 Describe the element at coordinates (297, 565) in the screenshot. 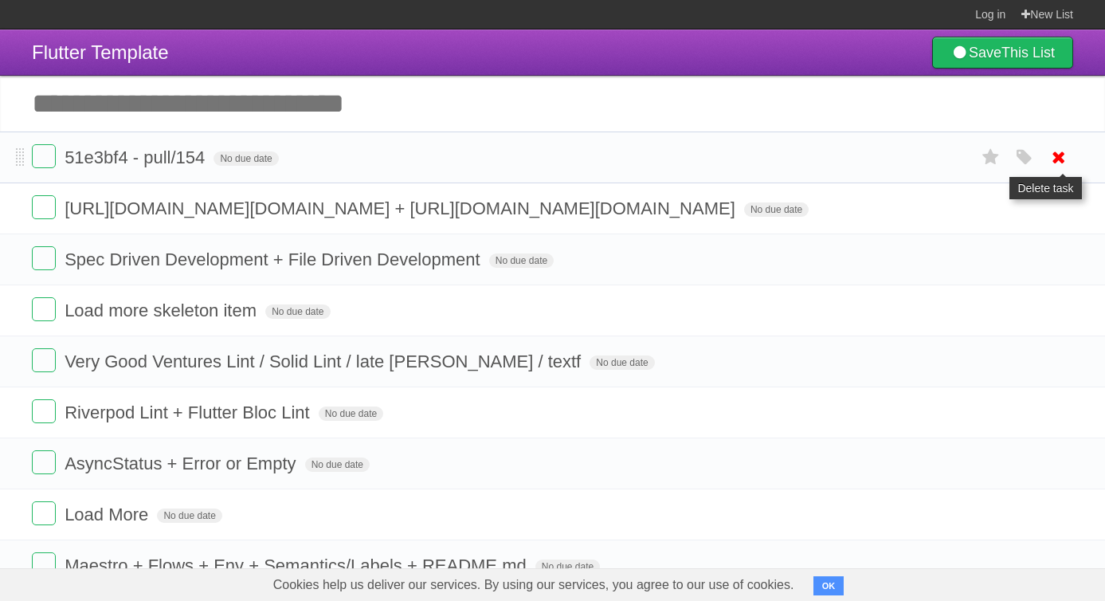

I see `span: Maestro + Flows + Env + Semantics/Labels + README.md` at that location.